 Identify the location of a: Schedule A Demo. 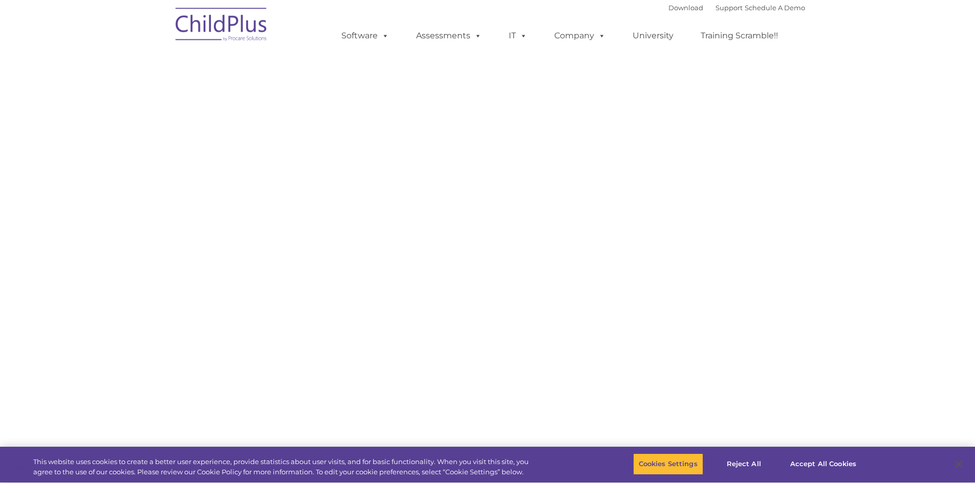
(775, 8).